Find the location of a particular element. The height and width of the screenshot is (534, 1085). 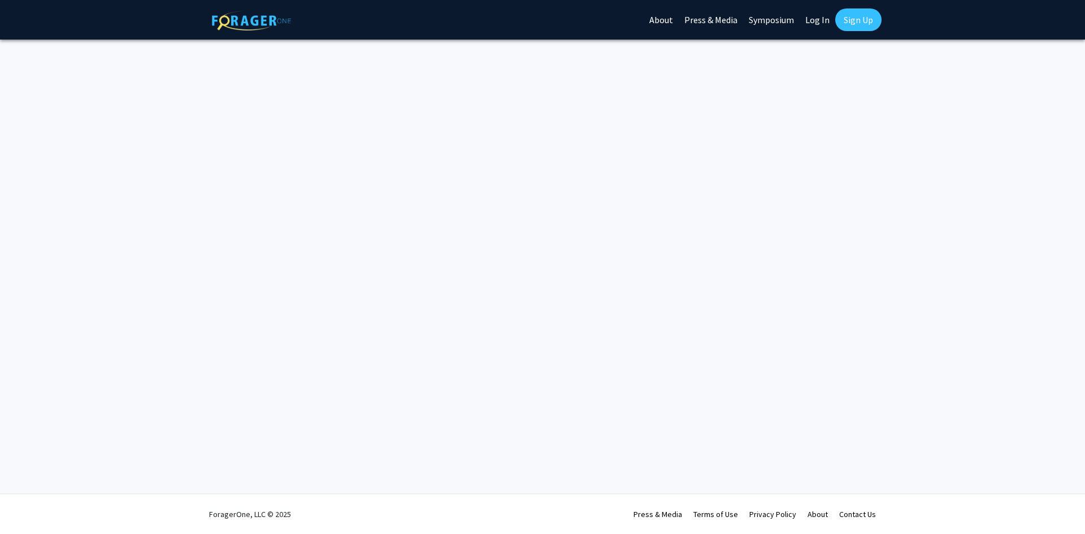

div: ForagerOne, LLC © 2025 is located at coordinates (250, 514).